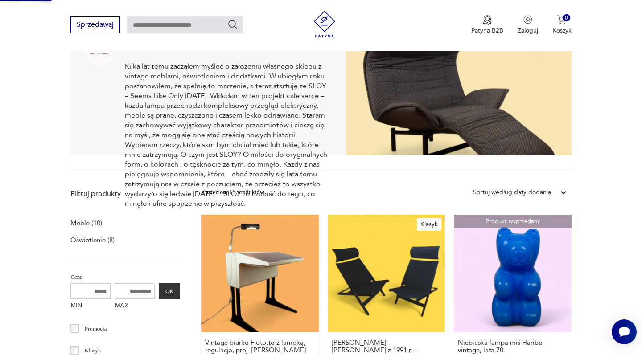 This screenshot has width=642, height=355. What do you see at coordinates (566, 18) in the screenshot?
I see `div: 0` at bounding box center [566, 18].